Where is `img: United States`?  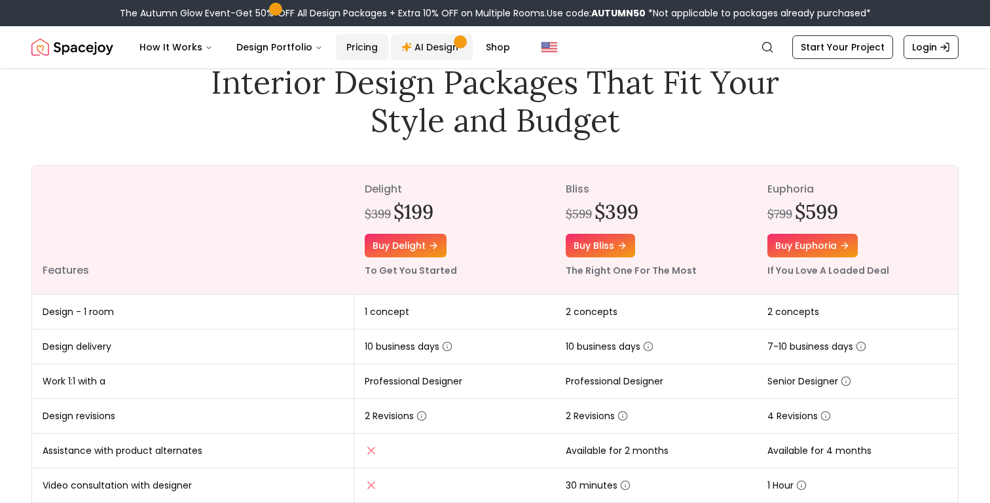
img: United States is located at coordinates (549, 47).